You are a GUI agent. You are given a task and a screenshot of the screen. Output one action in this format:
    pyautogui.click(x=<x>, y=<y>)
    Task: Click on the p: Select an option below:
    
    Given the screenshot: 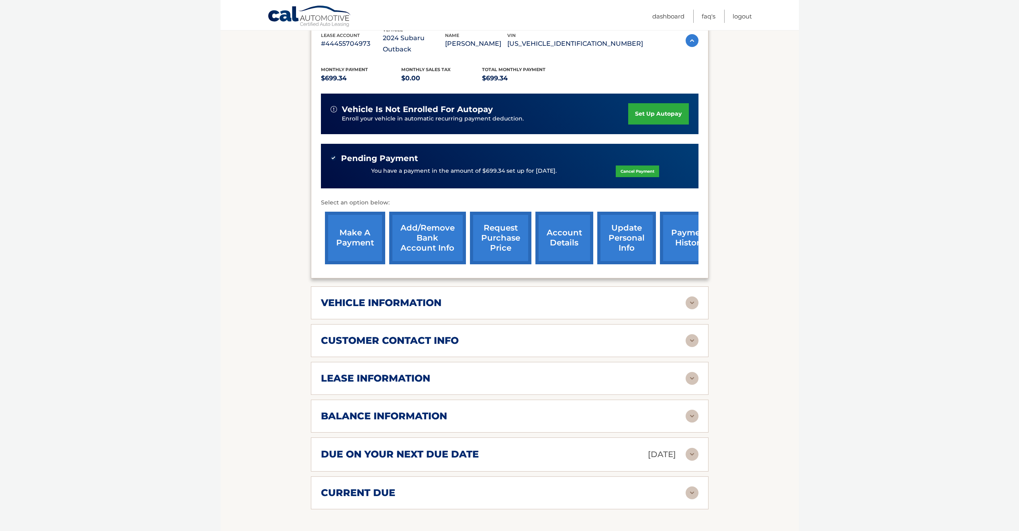 What is the action you would take?
    pyautogui.click(x=509, y=203)
    